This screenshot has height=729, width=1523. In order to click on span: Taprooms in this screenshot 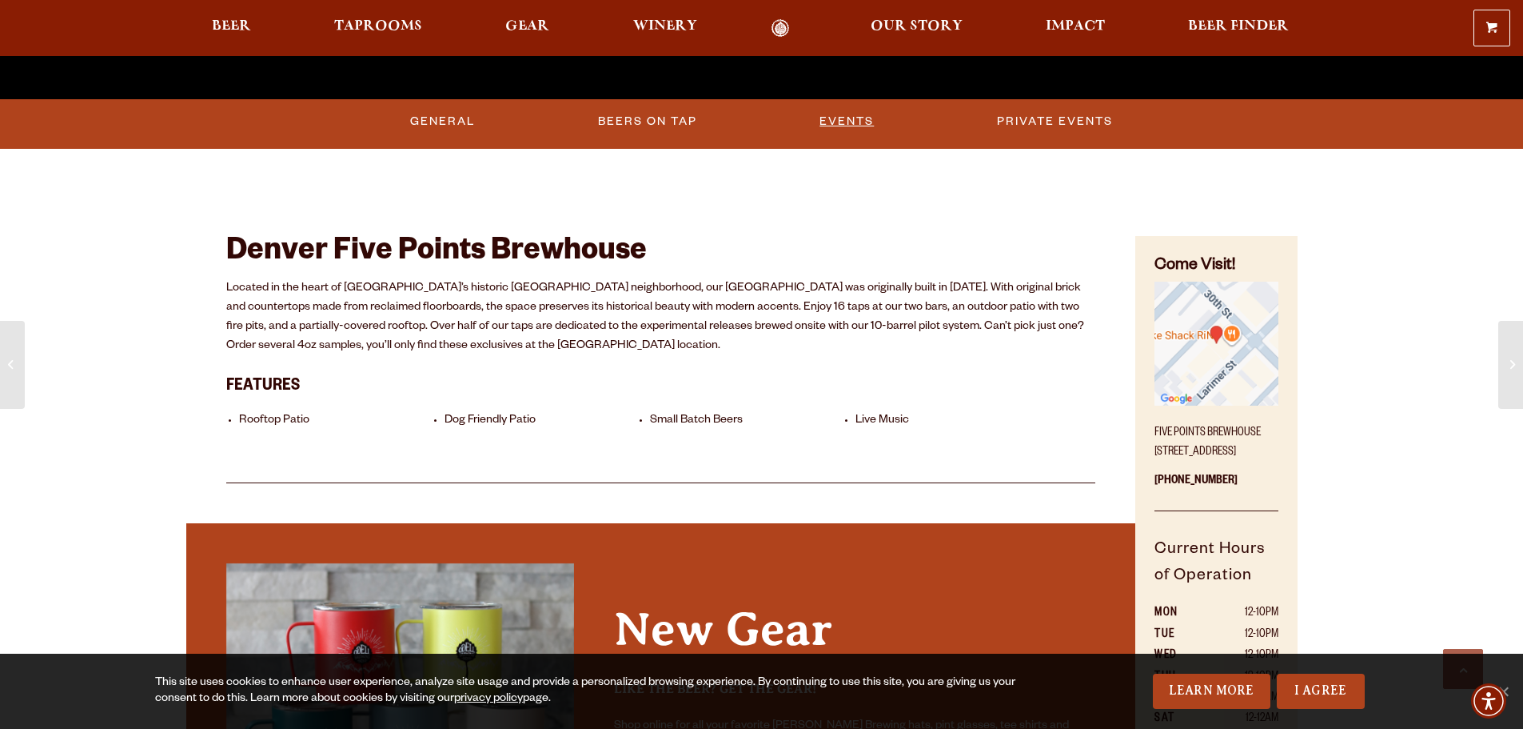, I will do `click(378, 26)`.